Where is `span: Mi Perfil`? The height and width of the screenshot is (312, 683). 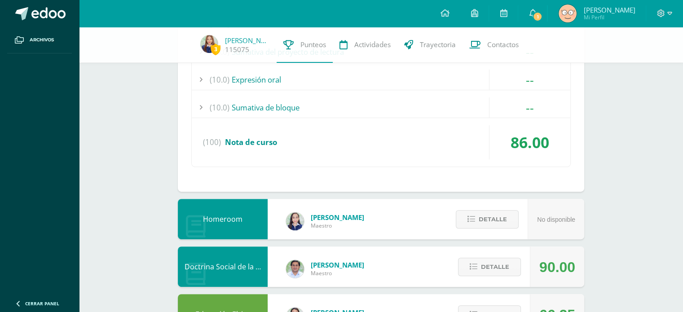
span: Mi Perfil is located at coordinates (609, 17).